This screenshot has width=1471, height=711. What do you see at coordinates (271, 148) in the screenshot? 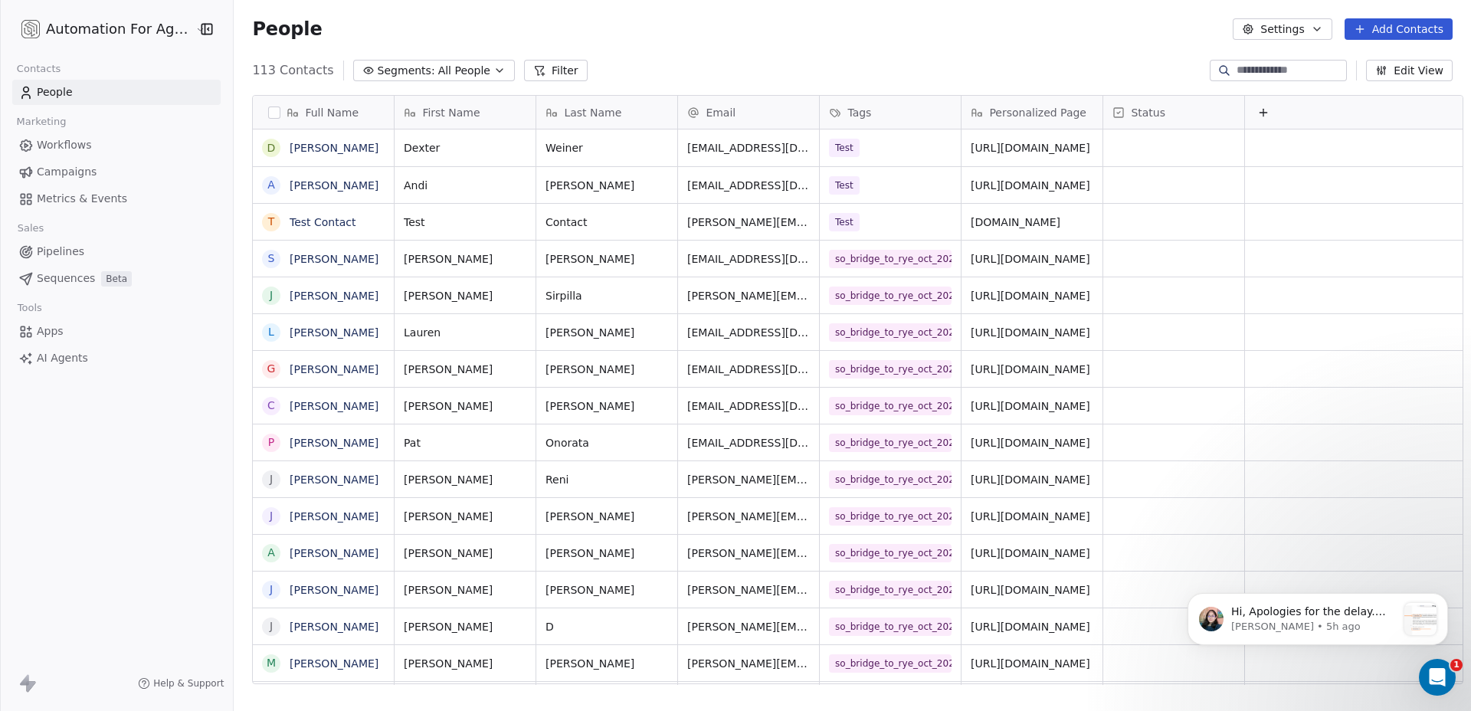
I see `div: D` at bounding box center [271, 148].